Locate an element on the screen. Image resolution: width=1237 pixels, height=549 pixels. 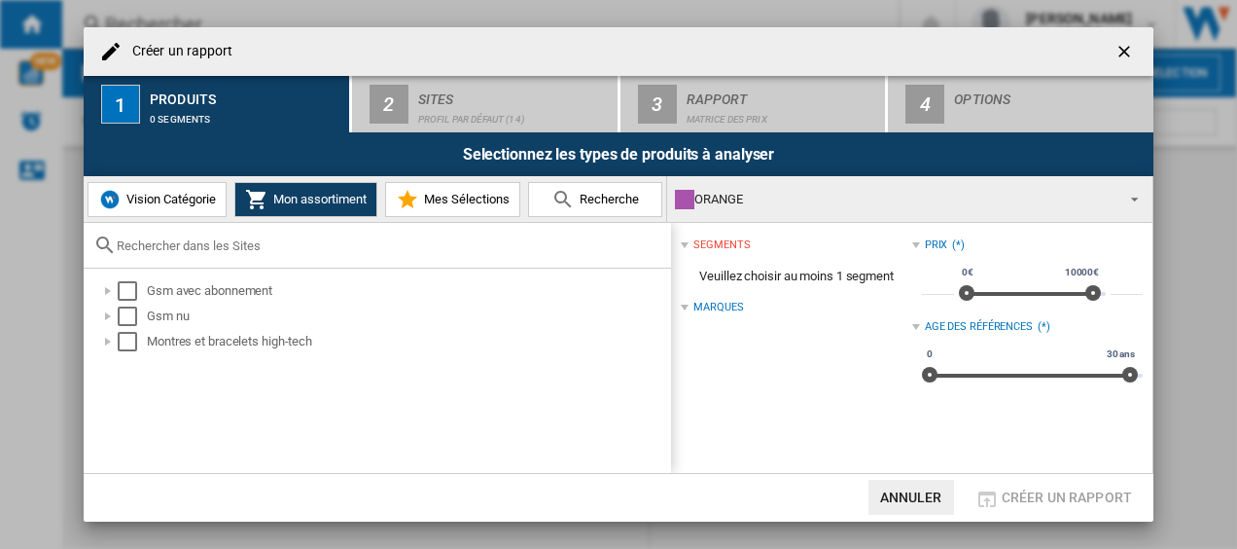
span: Veuillez choisir au moins 1 segment is located at coordinates (796, 276).